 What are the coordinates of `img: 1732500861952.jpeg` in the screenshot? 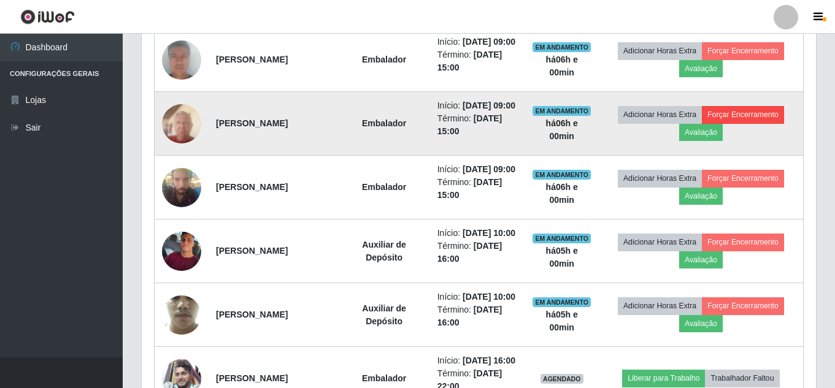 It's located at (182, 251).